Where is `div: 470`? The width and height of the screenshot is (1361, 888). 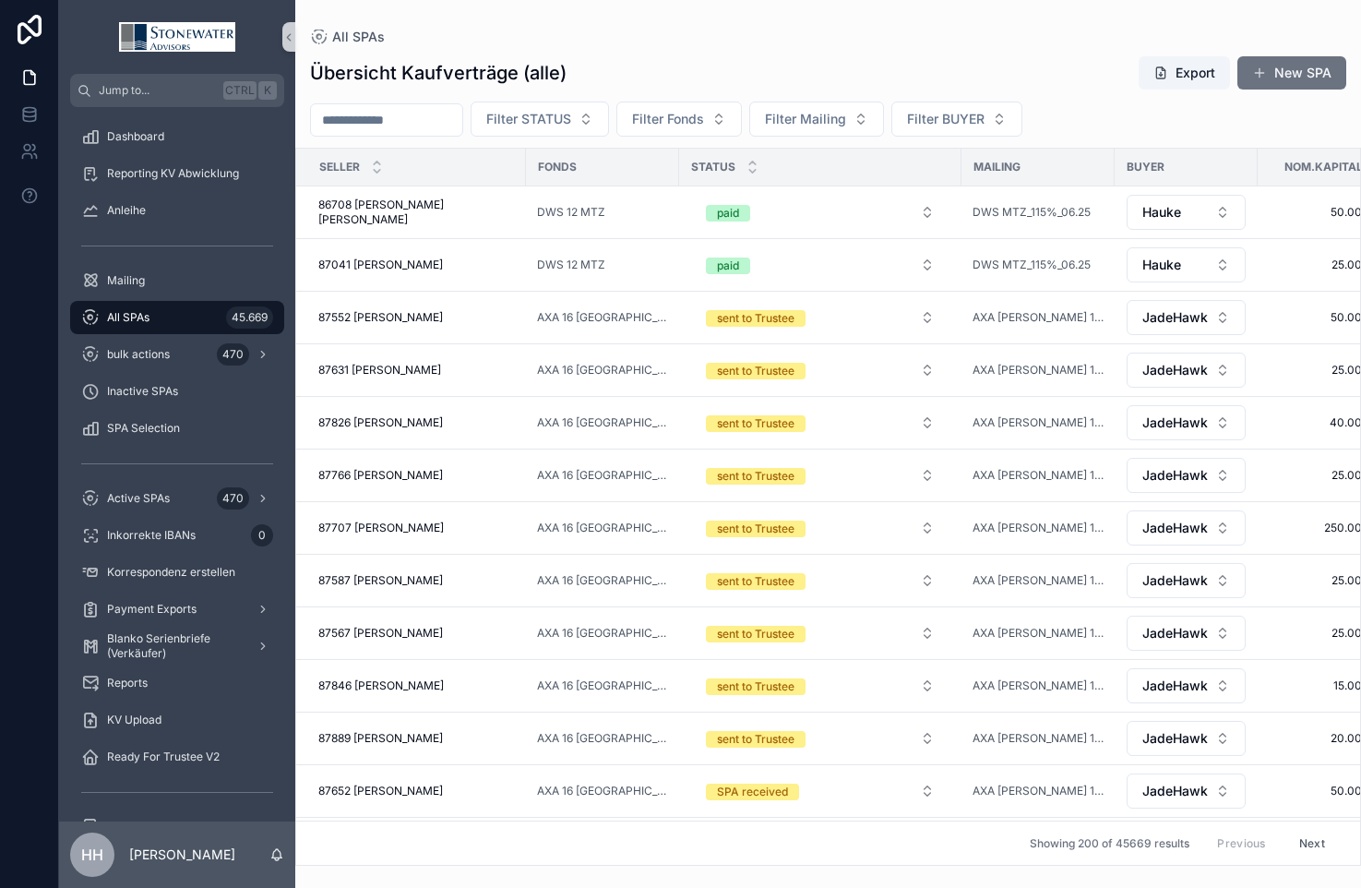 div: 470 is located at coordinates (232, 354).